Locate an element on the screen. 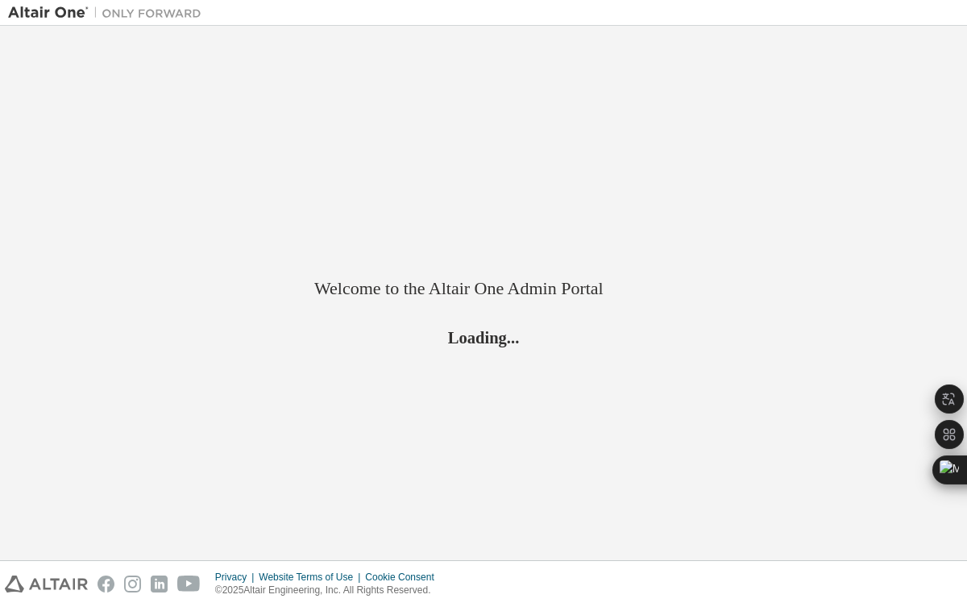 The height and width of the screenshot is (607, 967). div: Cookie Consent is located at coordinates (404, 577).